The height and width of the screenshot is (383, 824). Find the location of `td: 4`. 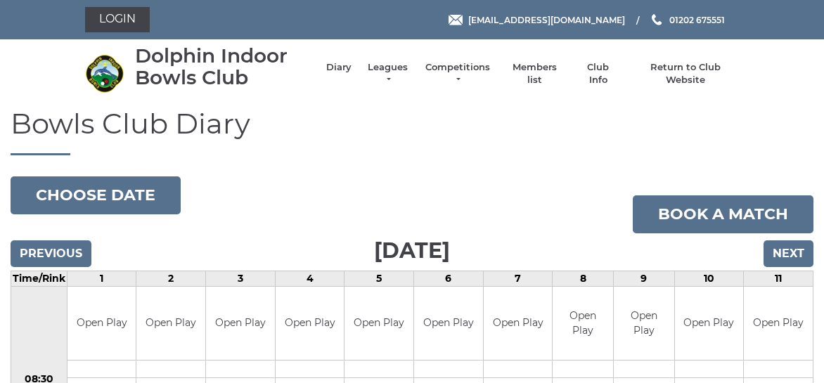

td: 4 is located at coordinates (309, 278).